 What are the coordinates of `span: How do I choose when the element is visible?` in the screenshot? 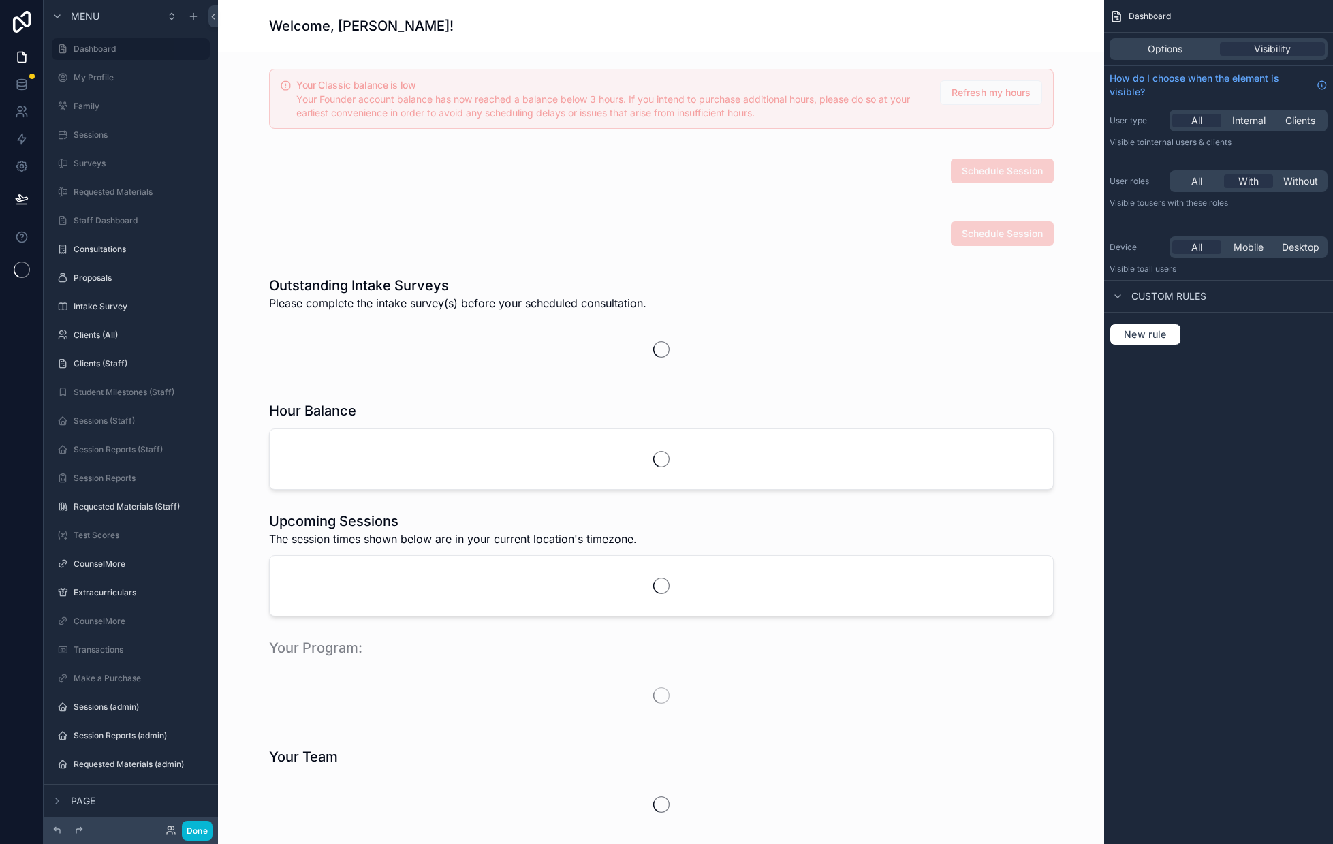 It's located at (1210, 85).